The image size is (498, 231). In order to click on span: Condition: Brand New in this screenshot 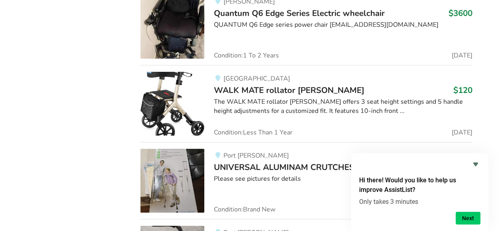, I will do `click(244, 209)`.